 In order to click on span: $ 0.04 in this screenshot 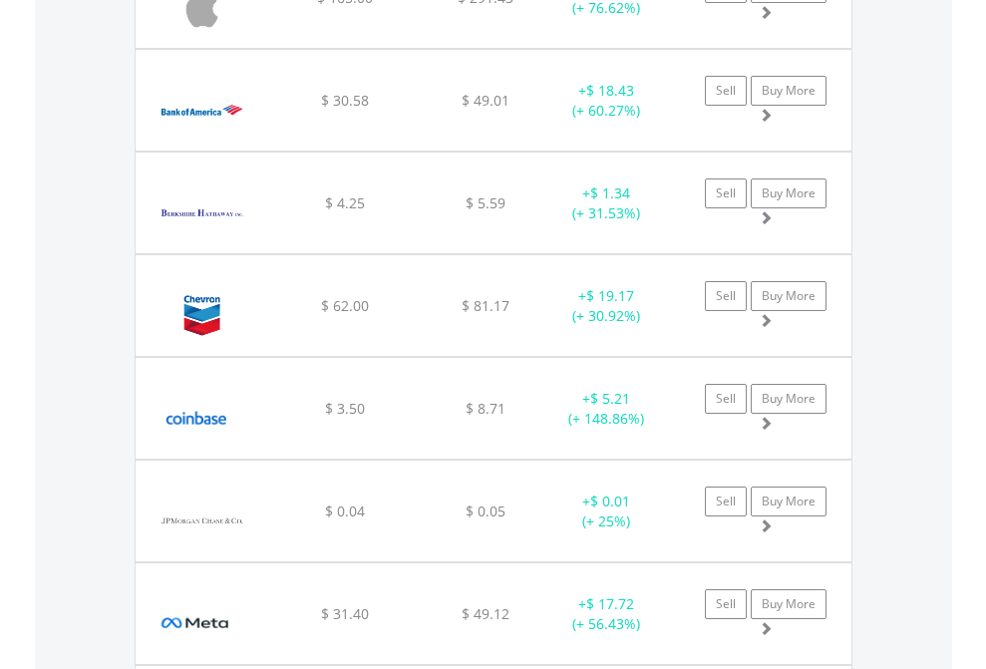, I will do `click(345, 511)`.